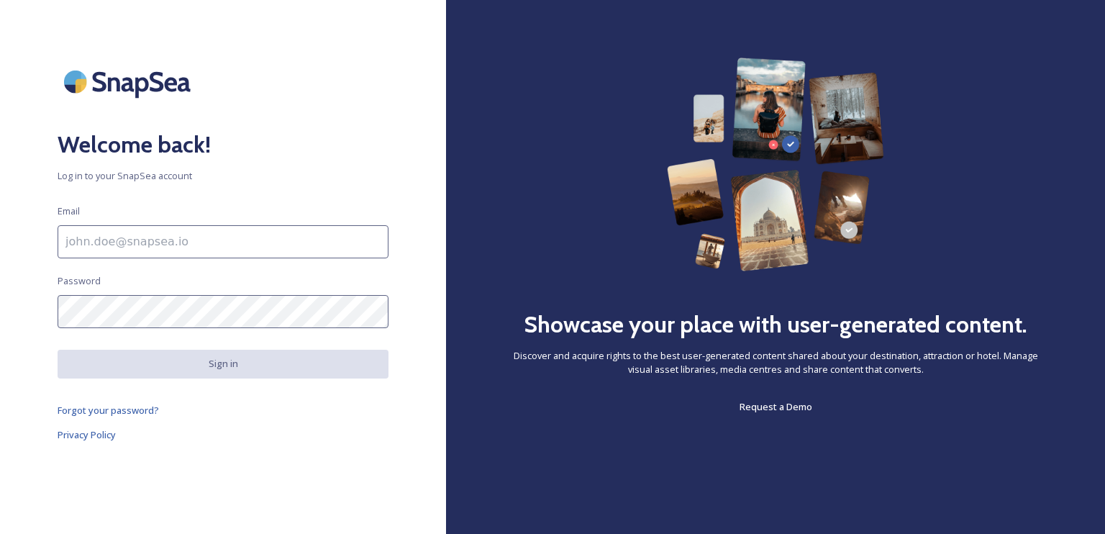 The width and height of the screenshot is (1105, 534). What do you see at coordinates (775, 324) in the screenshot?
I see `h2: Showcase your place with user-generated content.` at bounding box center [775, 324].